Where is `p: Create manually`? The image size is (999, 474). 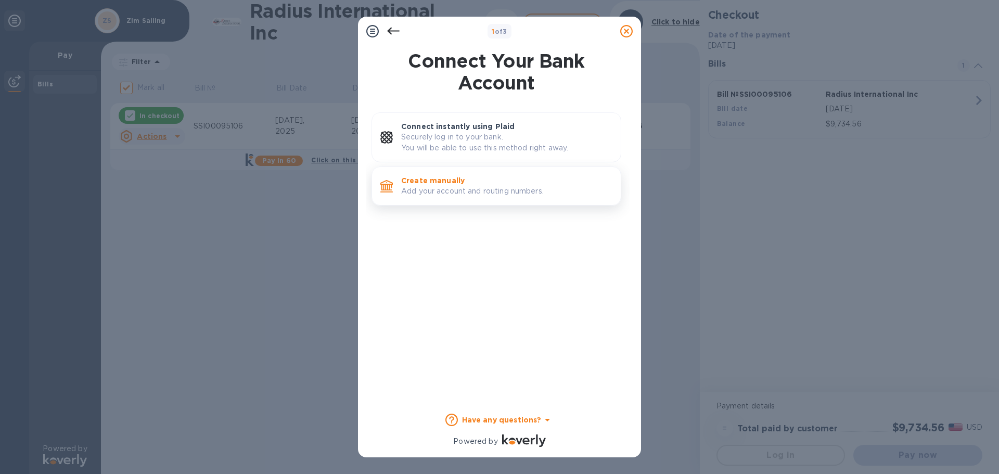 p: Create manually is located at coordinates (507, 181).